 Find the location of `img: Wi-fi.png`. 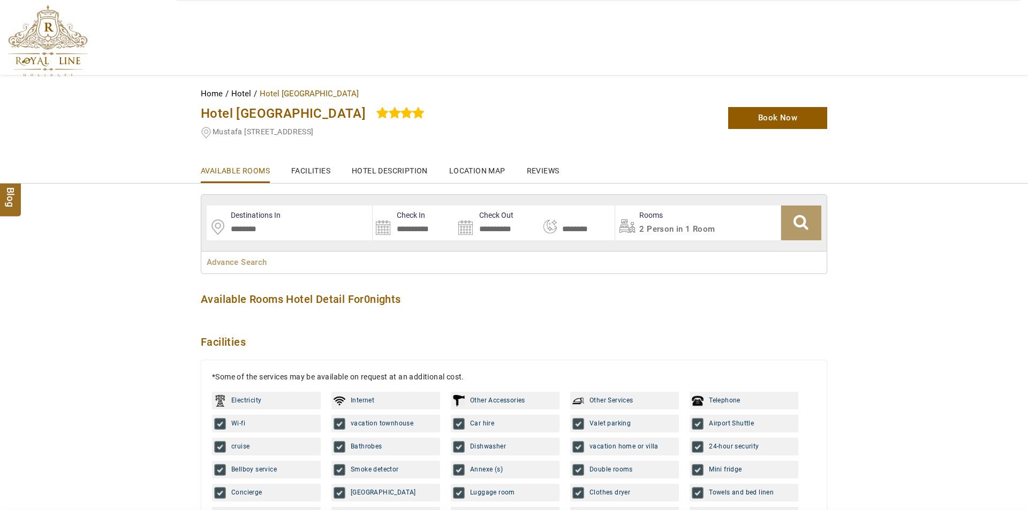

img: Wi-fi.png is located at coordinates (339, 401).